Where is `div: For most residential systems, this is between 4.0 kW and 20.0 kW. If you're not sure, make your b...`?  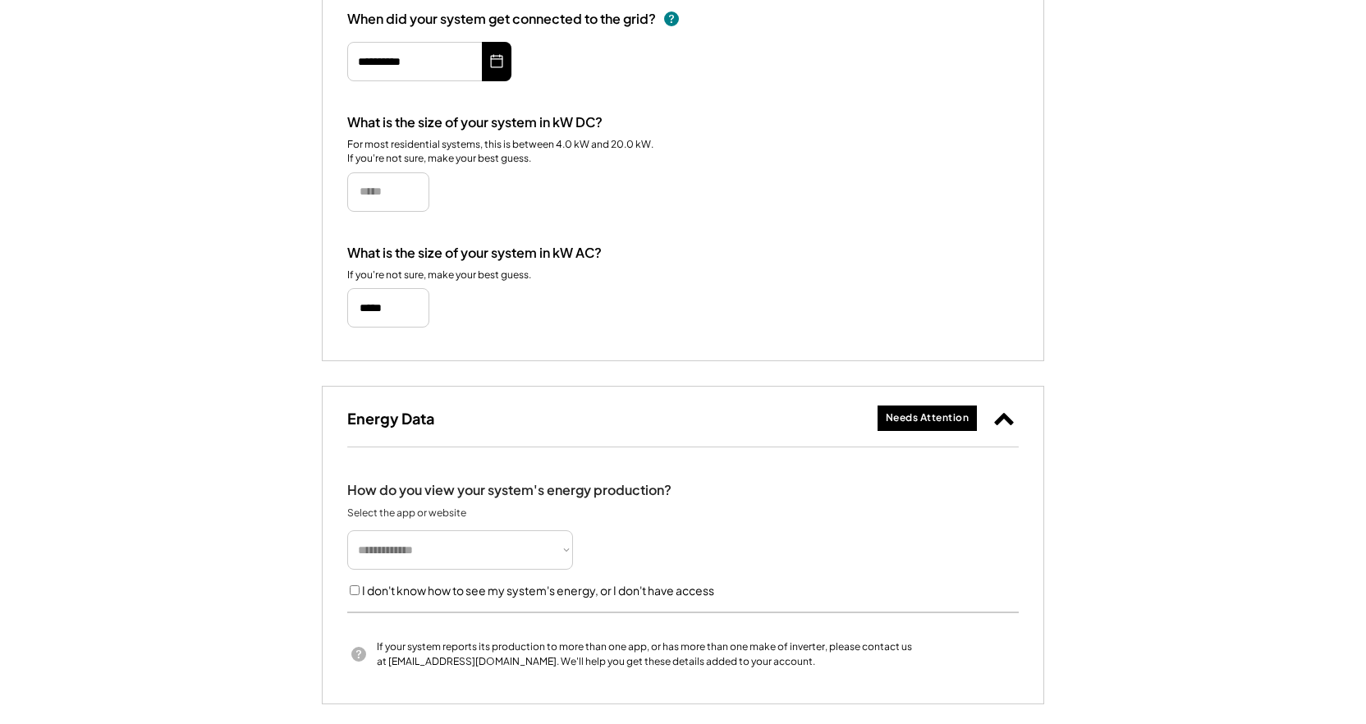 div: For most residential systems, this is between 4.0 kW and 20.0 kW. If you're not sure, make your b... is located at coordinates (501, 152).